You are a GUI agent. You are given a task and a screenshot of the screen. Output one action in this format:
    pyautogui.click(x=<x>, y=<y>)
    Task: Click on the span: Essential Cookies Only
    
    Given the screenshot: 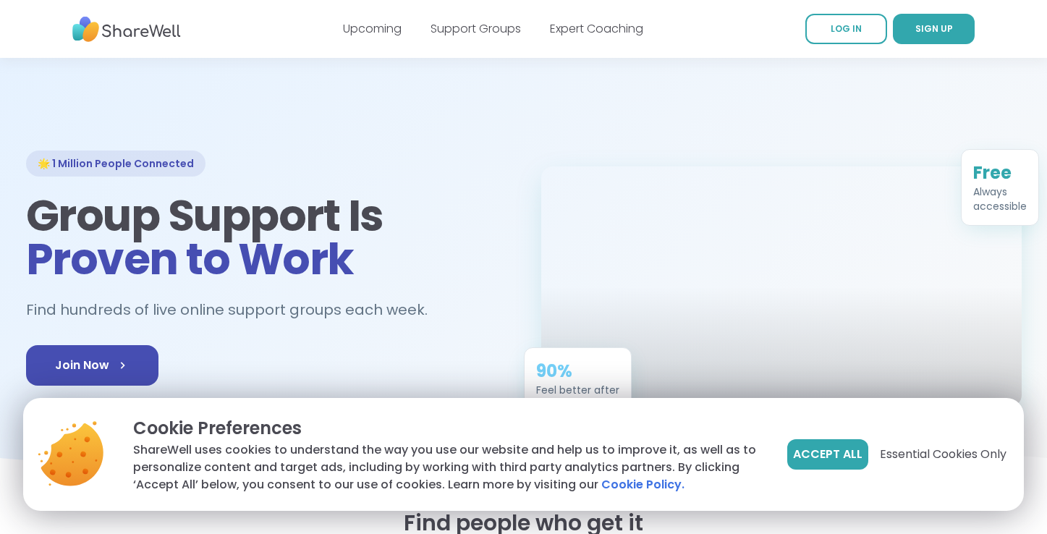 What is the action you would take?
    pyautogui.click(x=943, y=454)
    